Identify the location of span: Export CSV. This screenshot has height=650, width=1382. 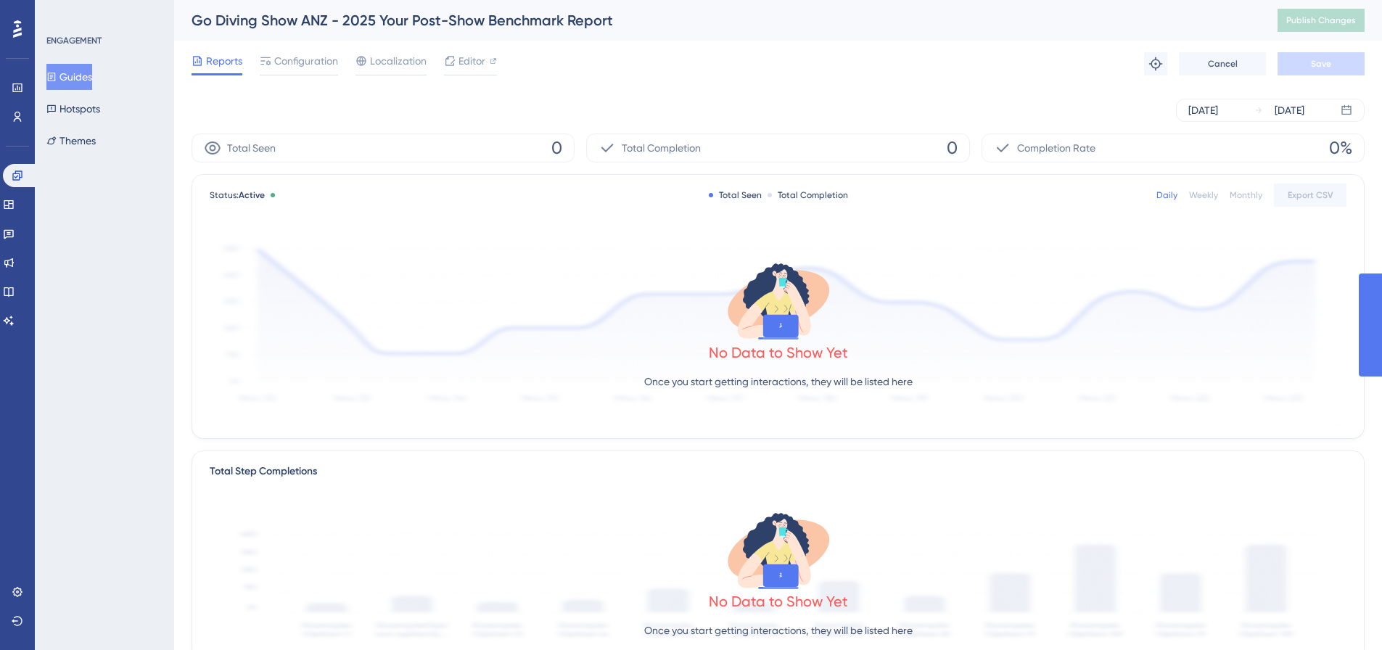
(1310, 195).